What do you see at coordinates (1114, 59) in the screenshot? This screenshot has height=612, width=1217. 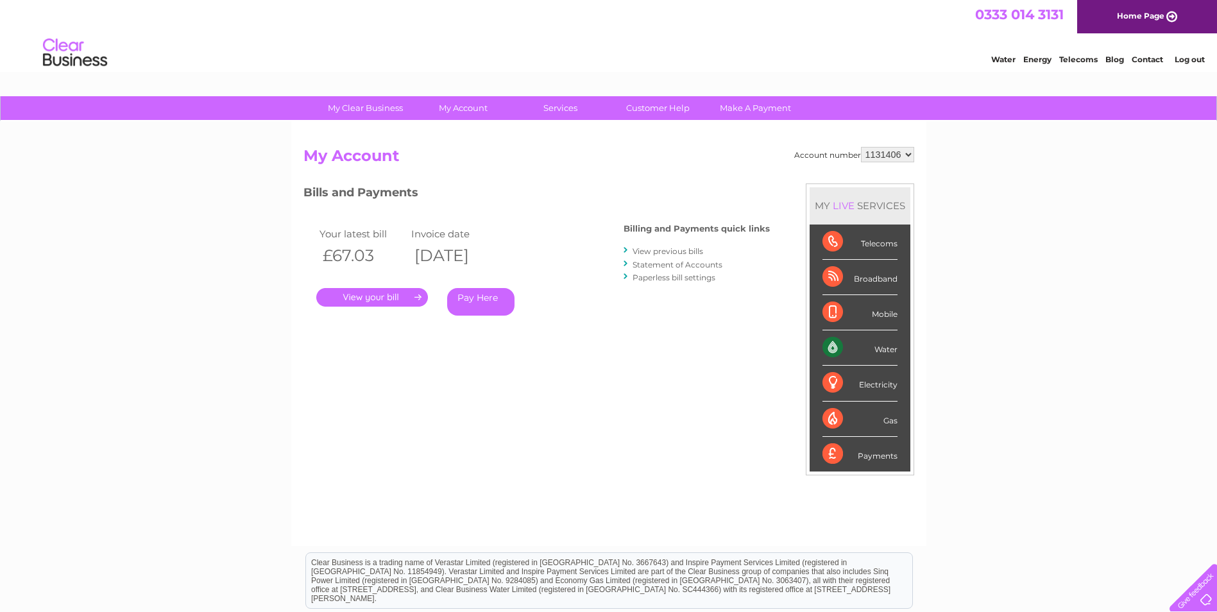 I see `a: Blog` at bounding box center [1114, 59].